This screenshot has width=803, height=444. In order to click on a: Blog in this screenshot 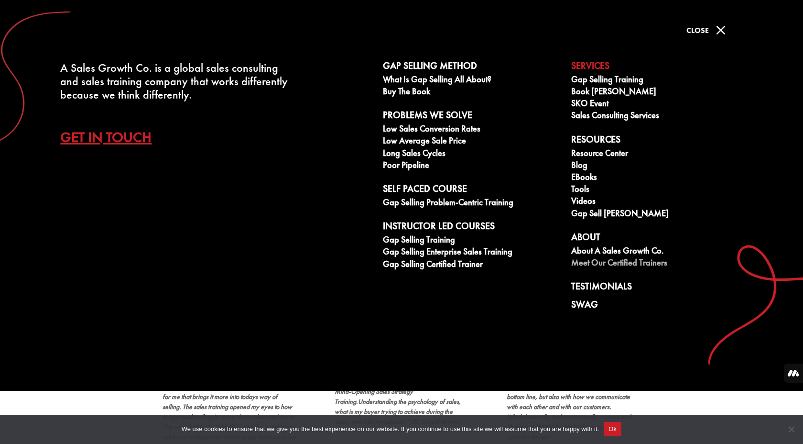, I will do `click(660, 166)`.